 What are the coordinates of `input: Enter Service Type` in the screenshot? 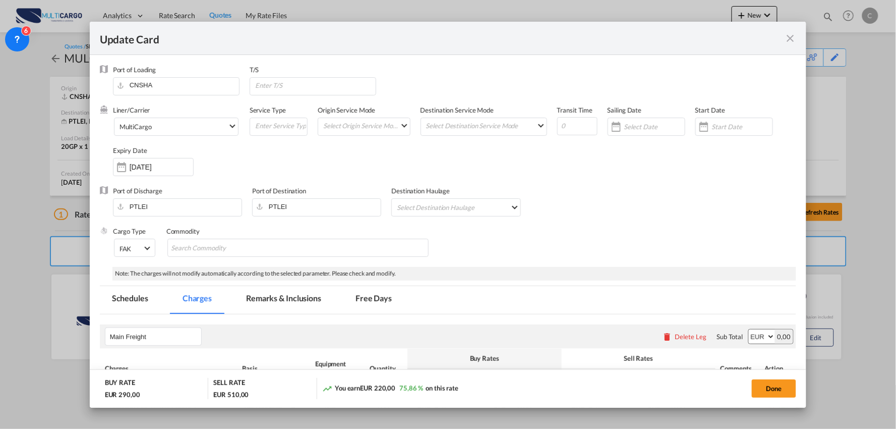 It's located at (281, 126).